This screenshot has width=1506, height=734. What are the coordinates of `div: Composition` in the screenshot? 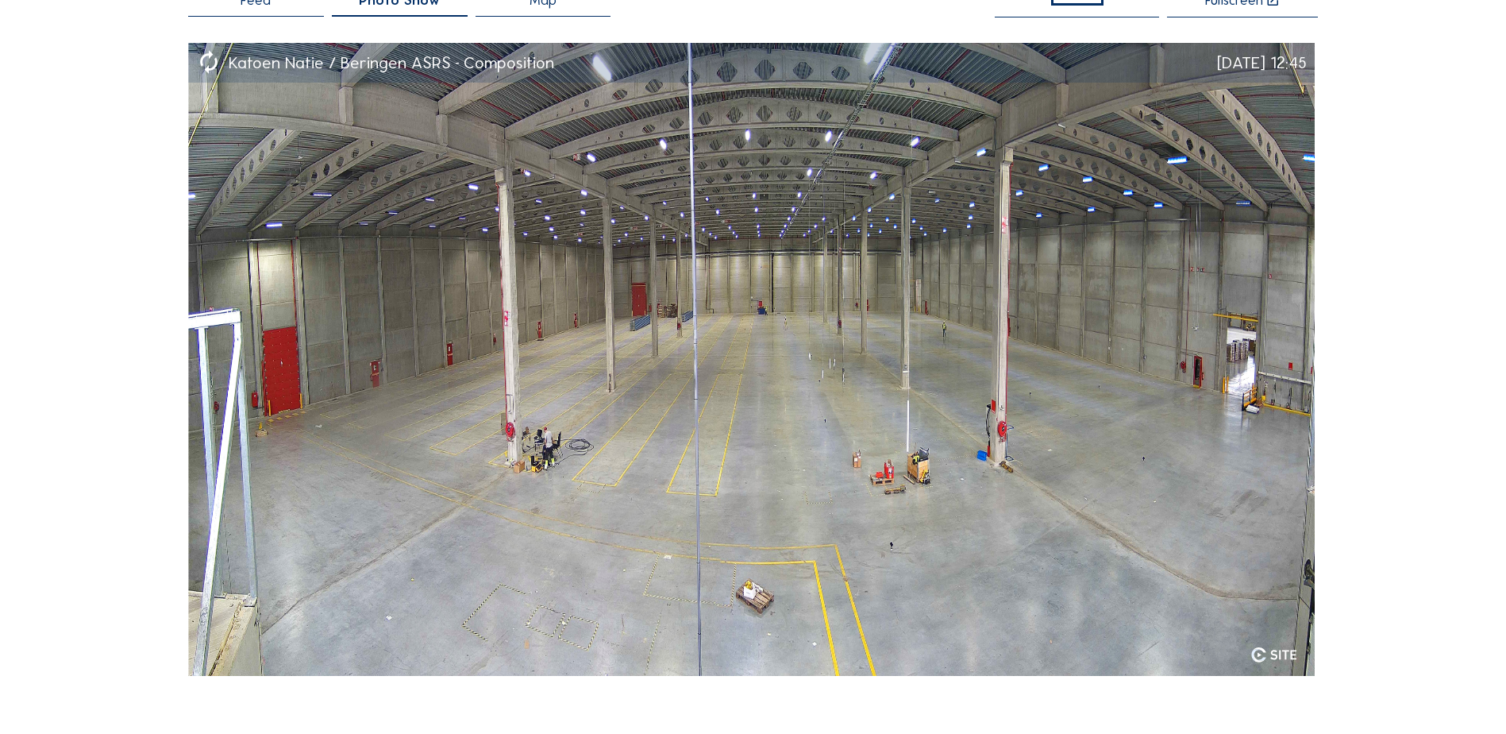 It's located at (509, 63).